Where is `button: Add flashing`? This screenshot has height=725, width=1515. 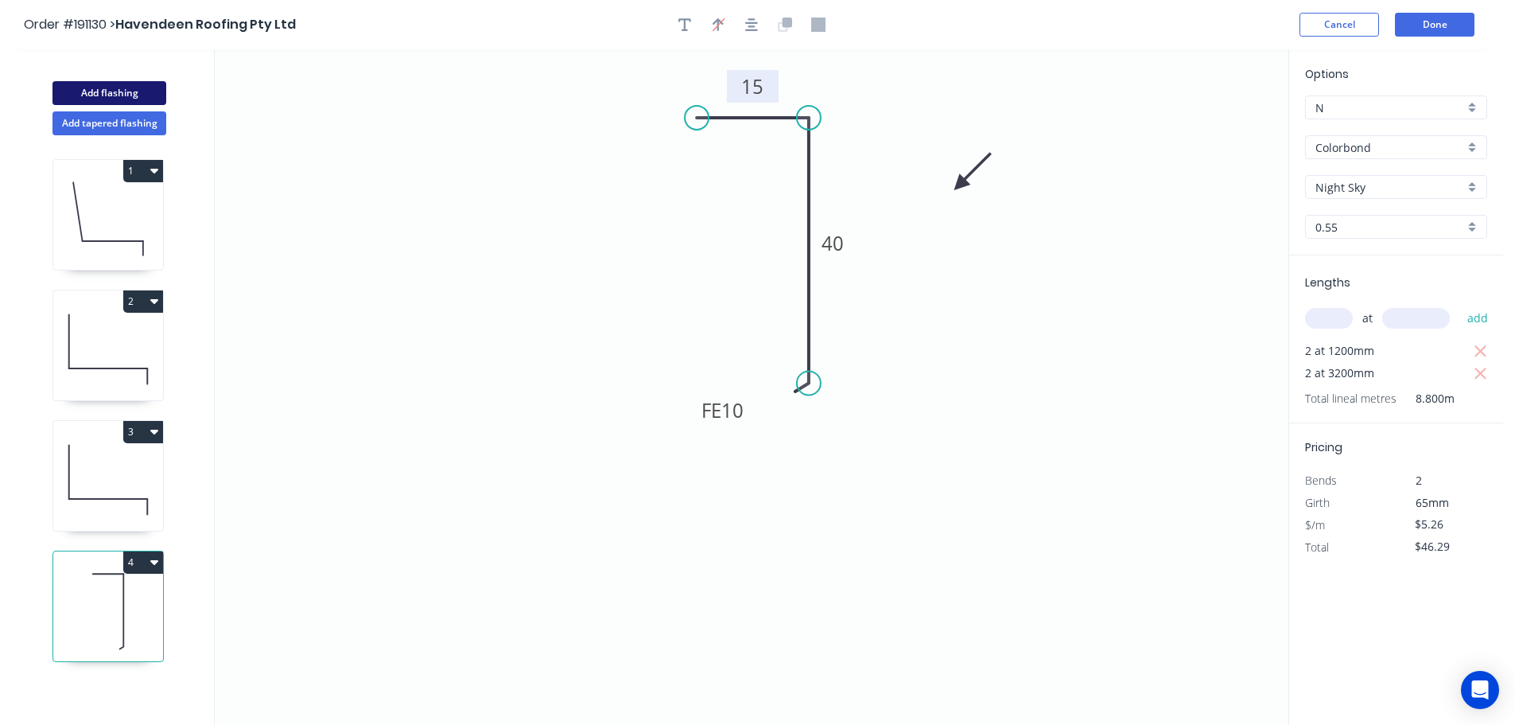 button: Add flashing is located at coordinates (109, 93).